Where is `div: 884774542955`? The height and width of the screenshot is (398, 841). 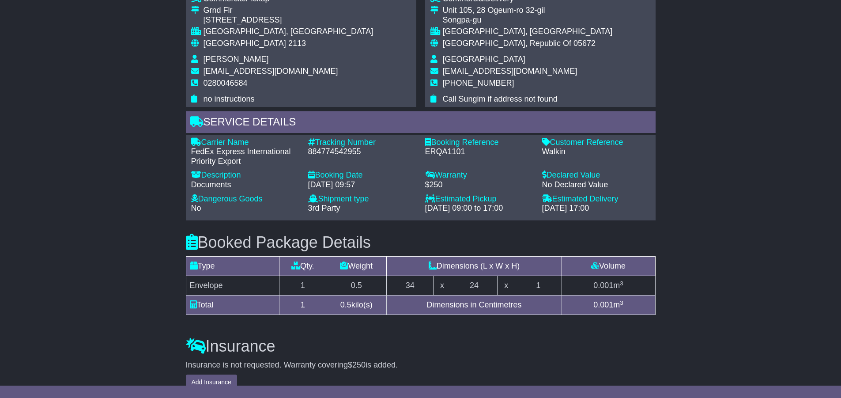 div: 884774542955 is located at coordinates (362, 152).